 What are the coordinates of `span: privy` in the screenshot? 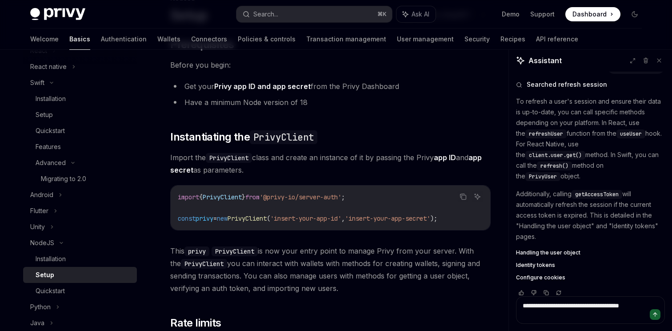 It's located at (205, 218).